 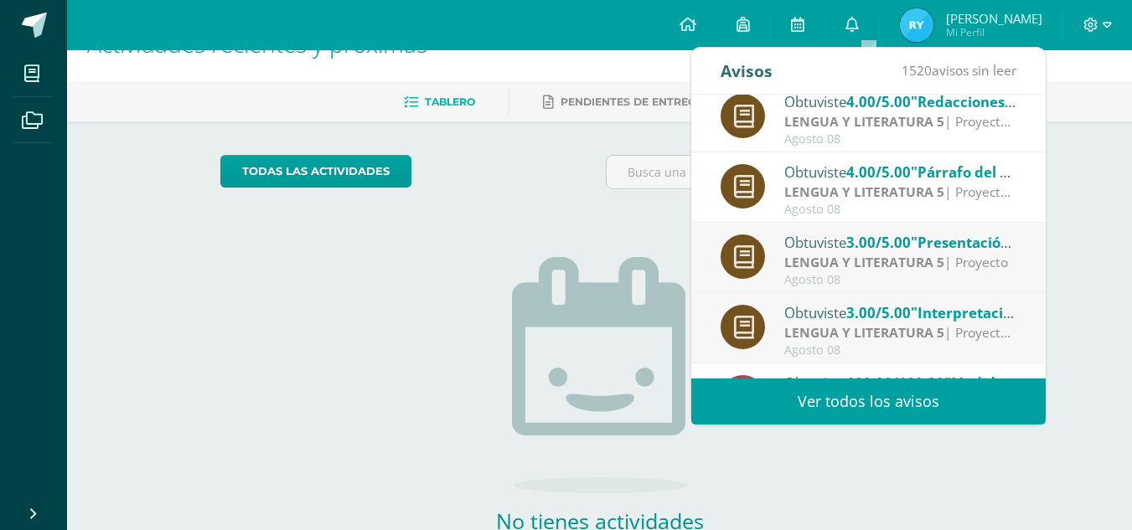 What do you see at coordinates (632, 101) in the screenshot?
I see `span: Pendientes de entrega` at bounding box center [632, 101].